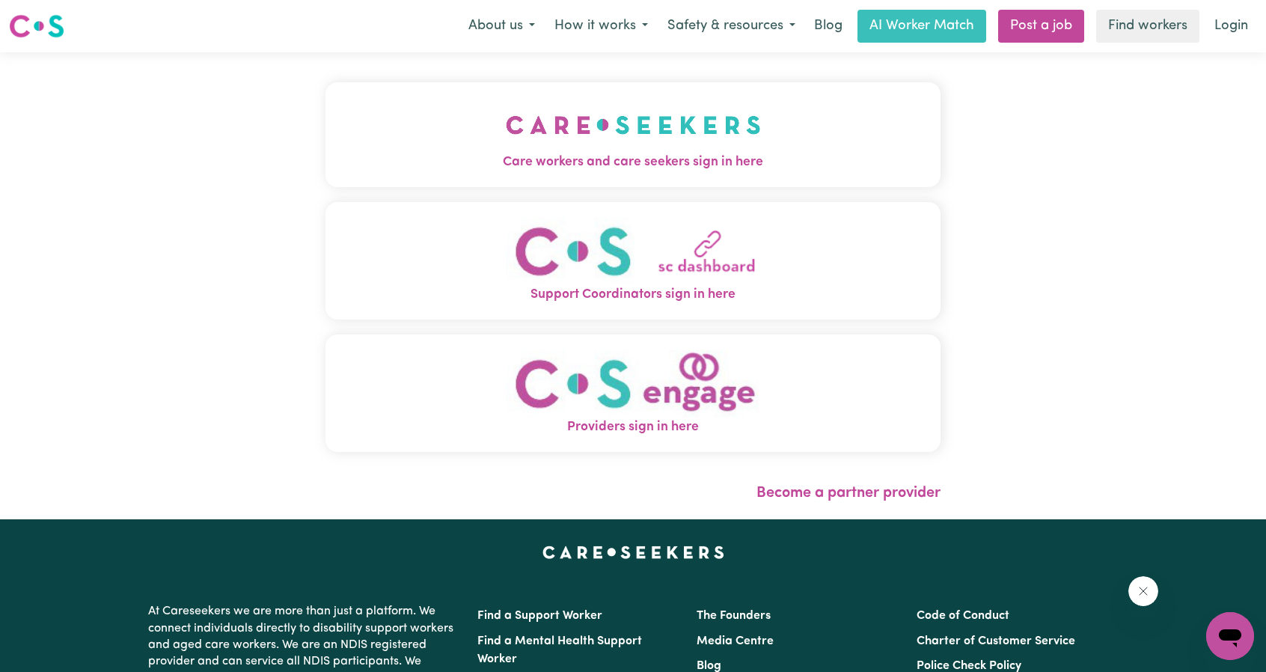  Describe the element at coordinates (996, 641) in the screenshot. I see `a: Charter of Customer Service` at that location.